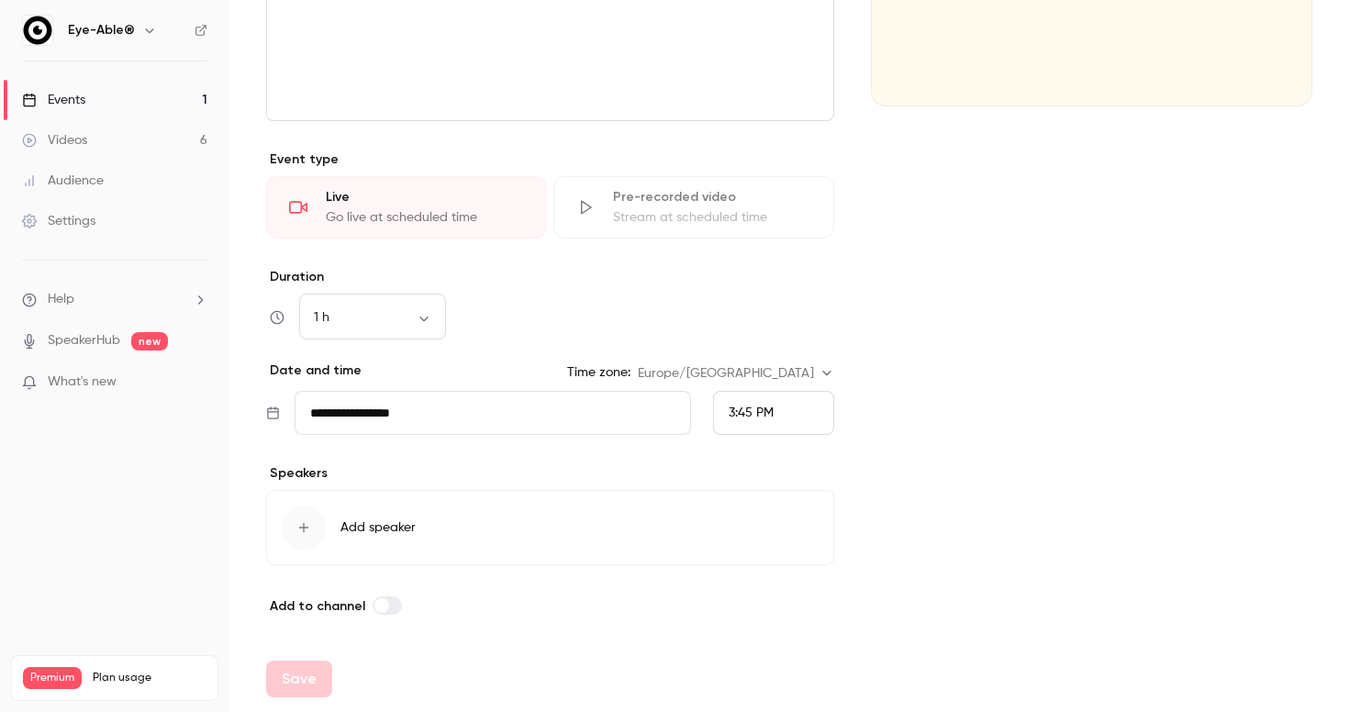  What do you see at coordinates (61, 299) in the screenshot?
I see `span: Help` at bounding box center [61, 299].